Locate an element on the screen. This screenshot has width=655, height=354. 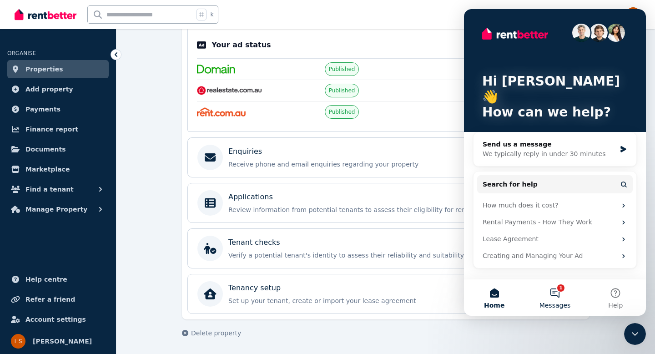
p: Tenancy setup is located at coordinates (254, 288).